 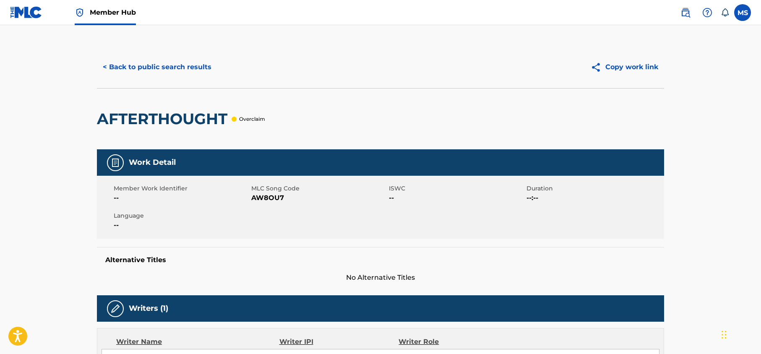 What do you see at coordinates (319, 188) in the screenshot?
I see `span: MLC Song Code` at bounding box center [319, 188].